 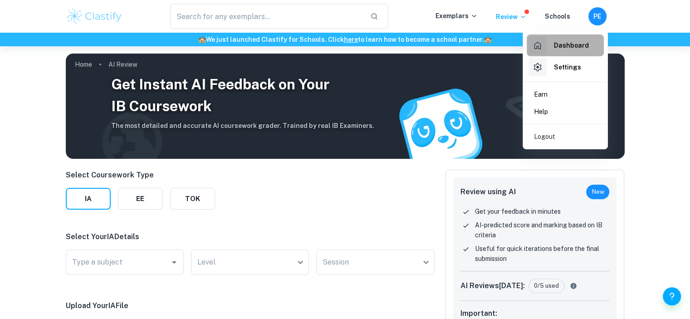 What do you see at coordinates (568, 67) in the screenshot?
I see `h6: Settings` at bounding box center [568, 67].